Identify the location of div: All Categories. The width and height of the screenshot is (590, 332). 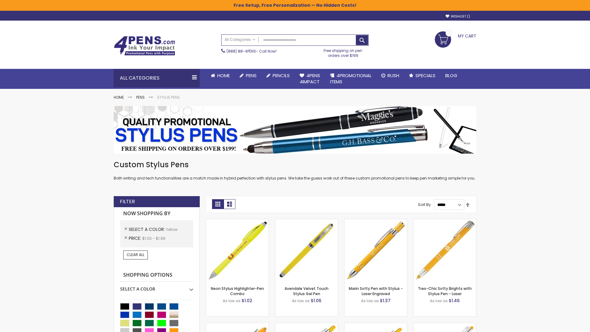
(157, 78).